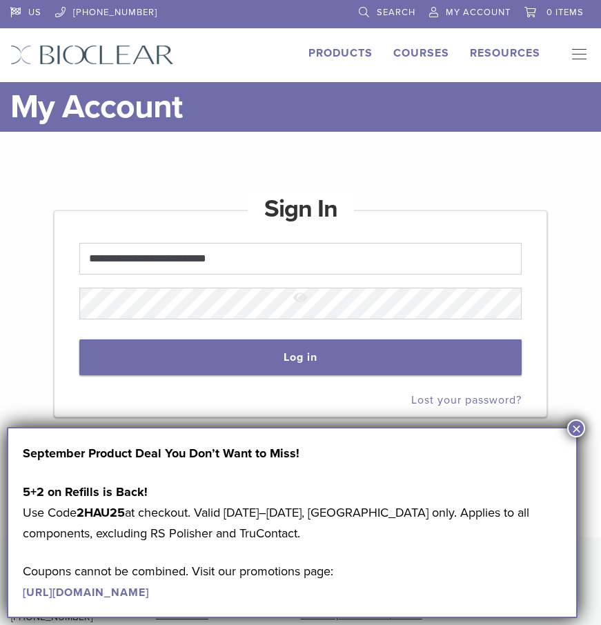 The image size is (601, 625). I want to click on strong: September Product Deal You Don’t Want to Miss!, so click(161, 453).